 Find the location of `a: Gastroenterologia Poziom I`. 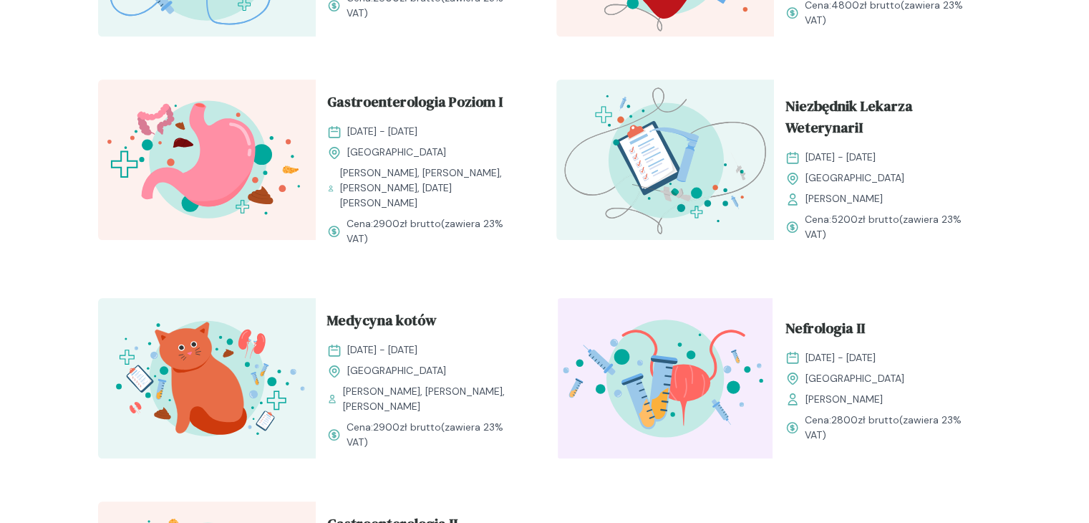

a: Gastroenterologia Poziom I is located at coordinates (425, 105).